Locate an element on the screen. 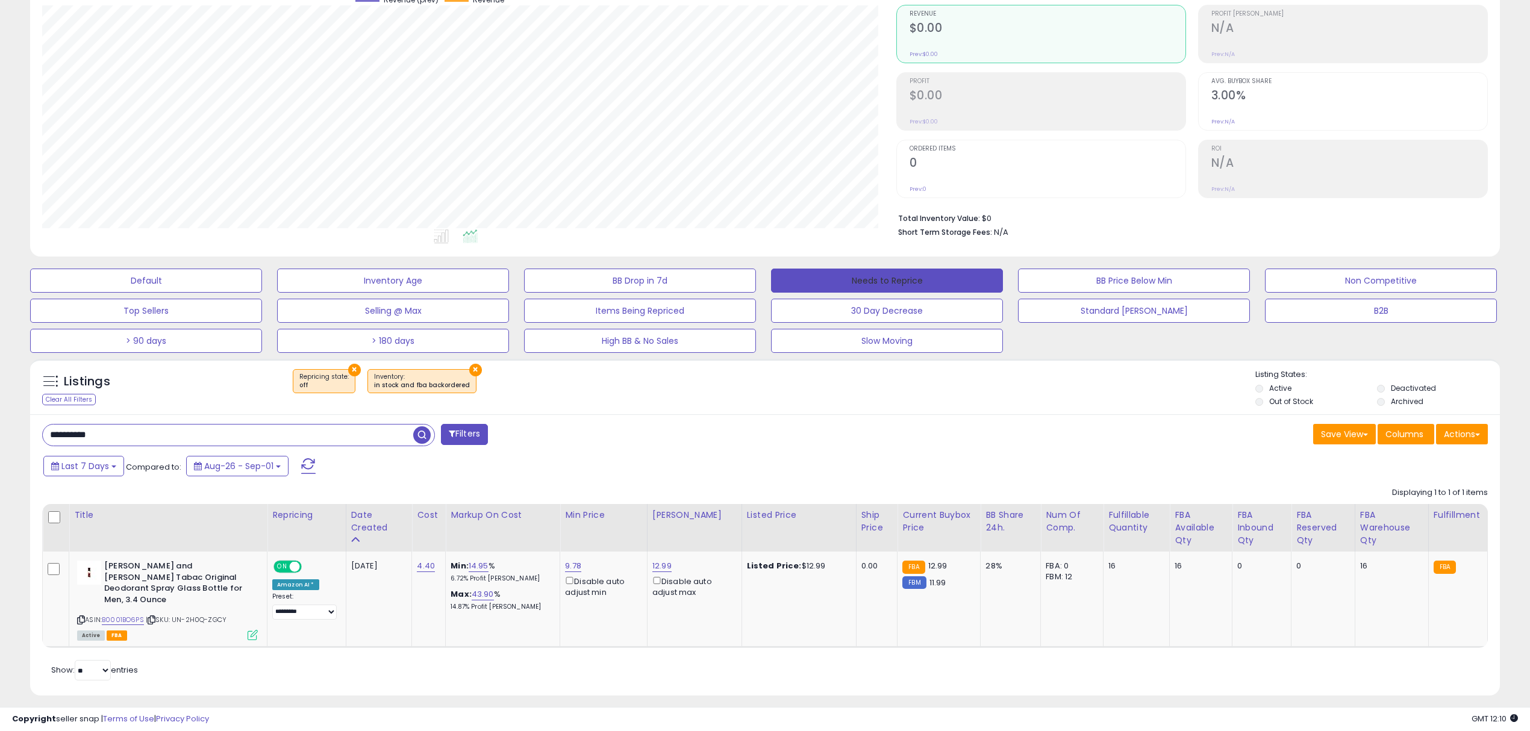  button: Non Competitive is located at coordinates (1381, 281).